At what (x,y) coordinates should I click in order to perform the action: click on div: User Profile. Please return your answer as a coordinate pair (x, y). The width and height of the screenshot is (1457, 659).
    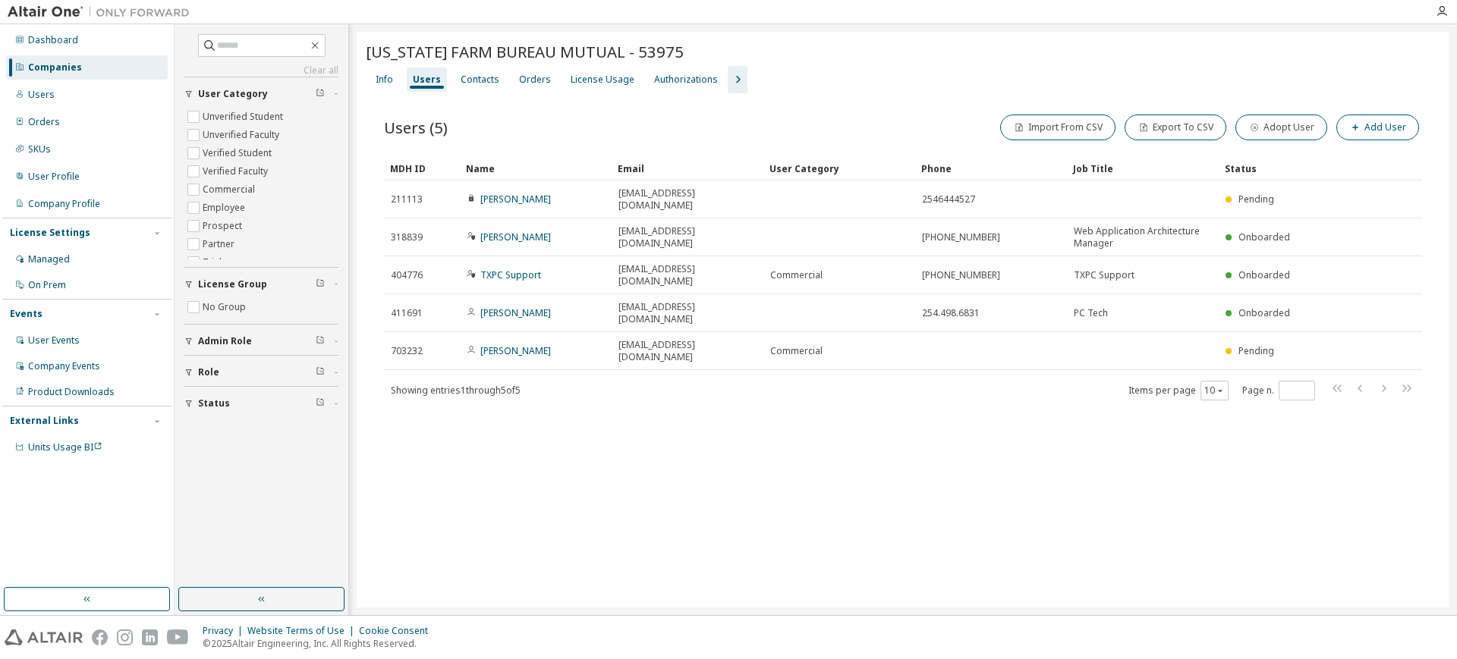
    Looking at the image, I should click on (54, 177).